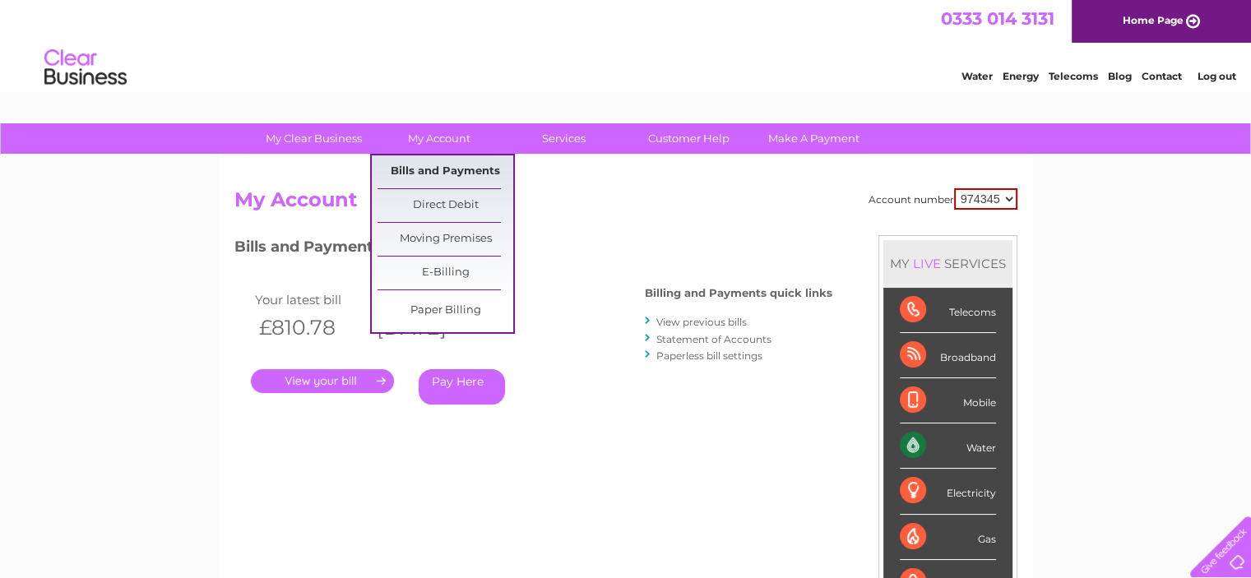 This screenshot has height=578, width=1251. I want to click on a: Log out, so click(1216, 76).